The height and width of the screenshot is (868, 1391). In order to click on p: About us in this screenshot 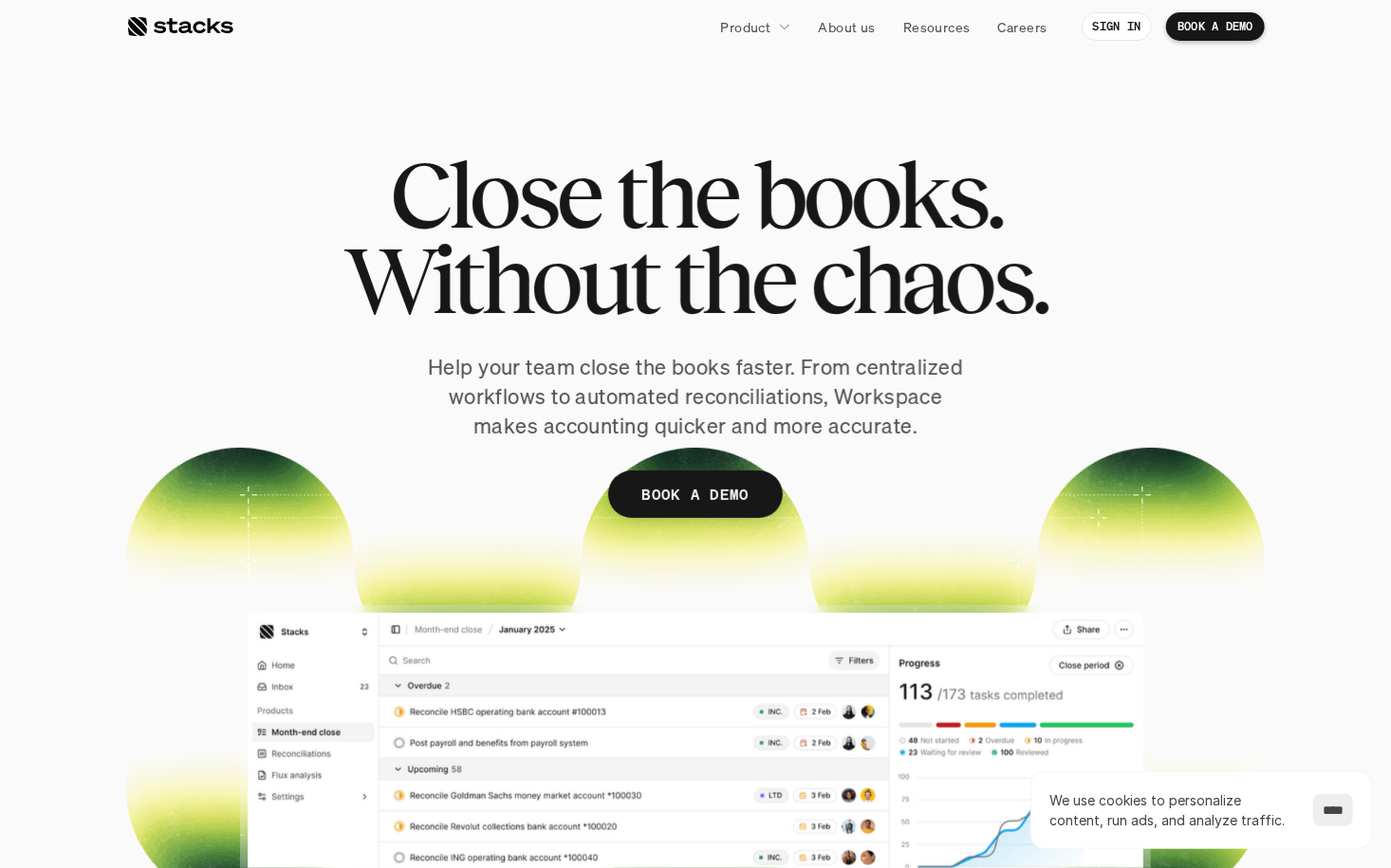, I will do `click(848, 27)`.